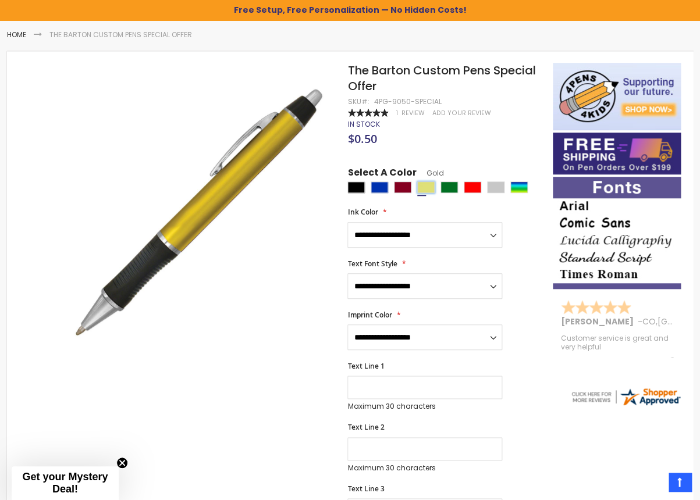  Describe the element at coordinates (441, 78) in the screenshot. I see `span: The Barton Custom Pens Special Offer` at that location.